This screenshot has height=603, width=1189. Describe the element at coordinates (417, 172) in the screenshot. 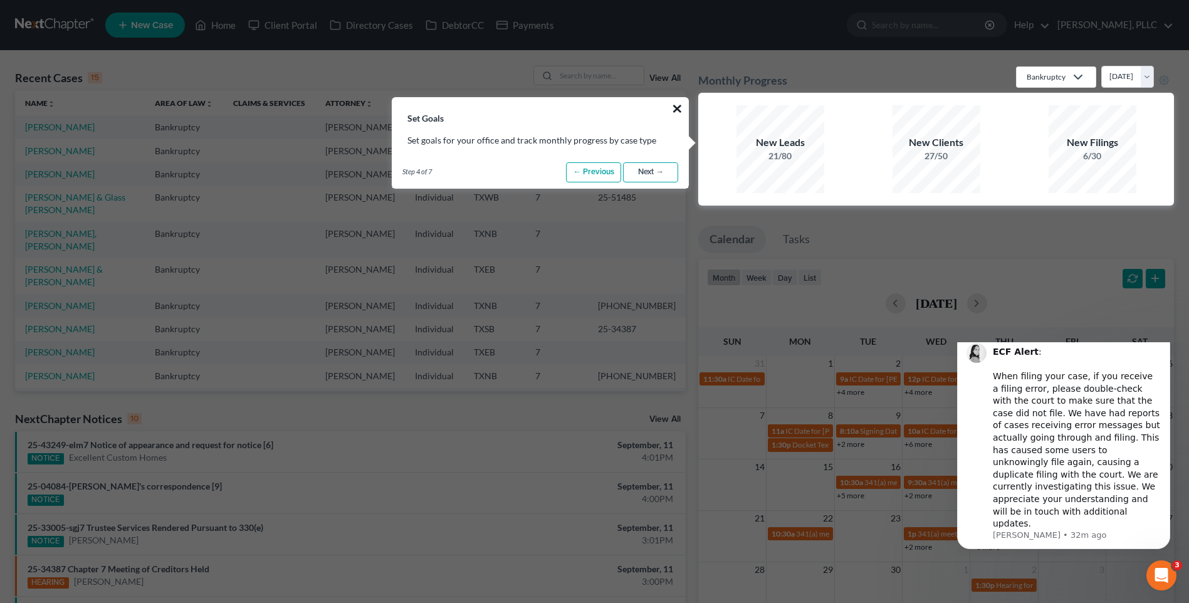

I see `span: Step 4 of 7` at that location.